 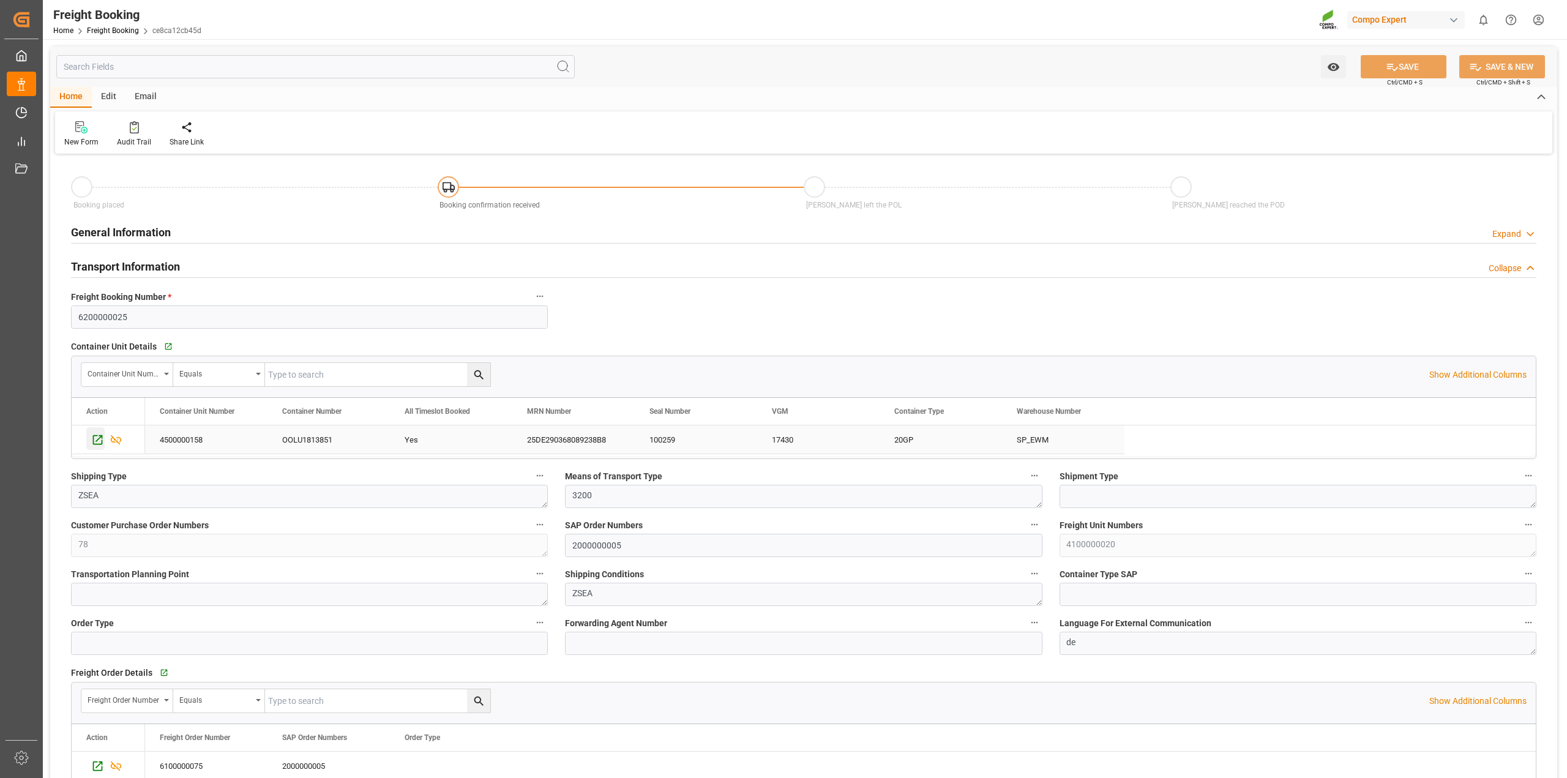 What do you see at coordinates (919, 411) in the screenshot?
I see `span: Container Type` at bounding box center [919, 411].